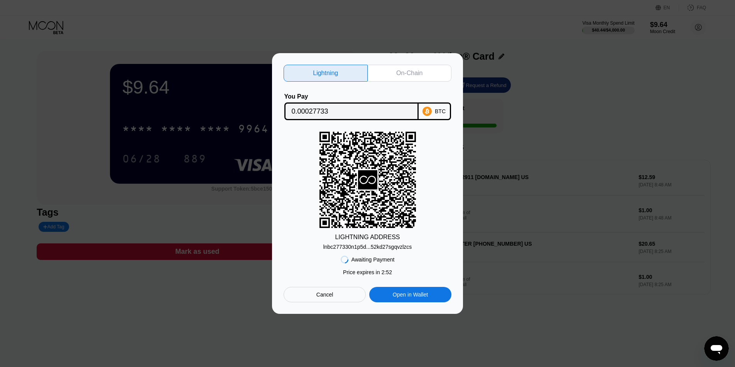  What do you see at coordinates (367, 273) in the screenshot?
I see `div: Price expires in` at bounding box center [367, 273].